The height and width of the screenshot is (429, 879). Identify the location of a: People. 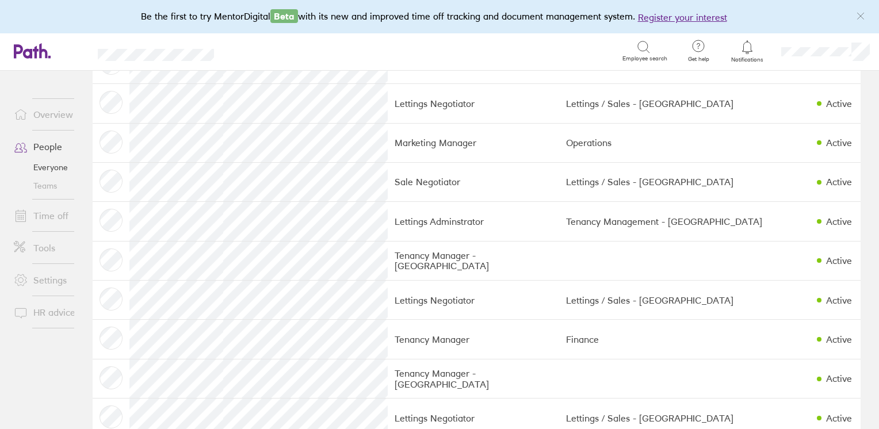
(51, 147).